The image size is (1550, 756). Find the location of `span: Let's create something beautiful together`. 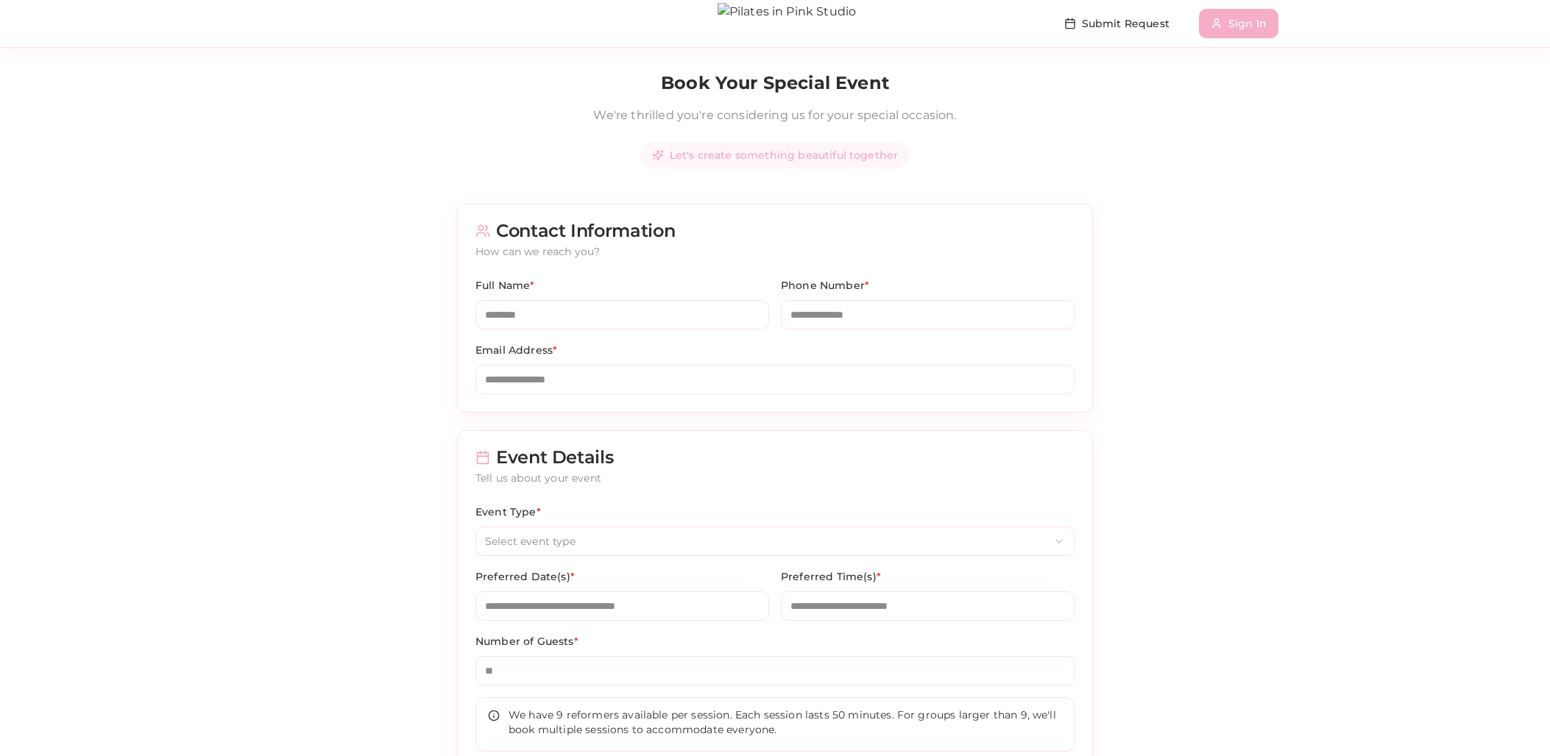

span: Let's create something beautiful together is located at coordinates (784, 155).